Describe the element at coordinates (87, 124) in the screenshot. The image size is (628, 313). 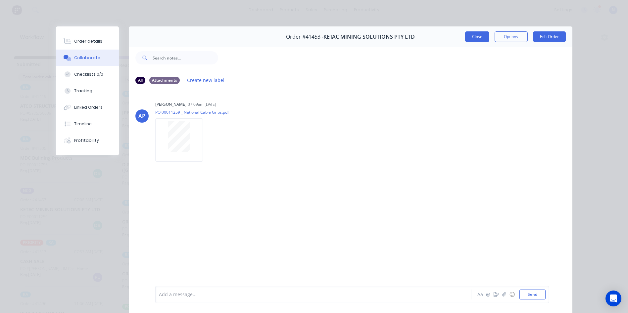
I see `button: Timeline` at that location.